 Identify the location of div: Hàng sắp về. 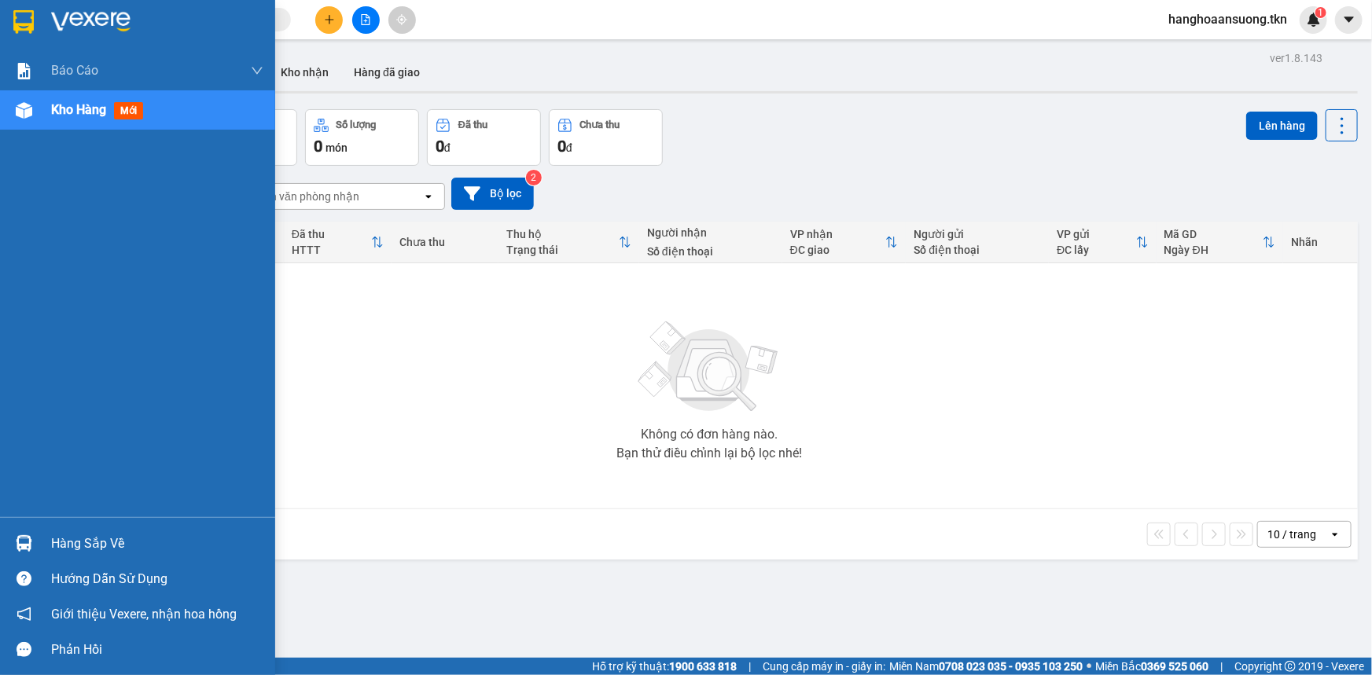
(157, 544).